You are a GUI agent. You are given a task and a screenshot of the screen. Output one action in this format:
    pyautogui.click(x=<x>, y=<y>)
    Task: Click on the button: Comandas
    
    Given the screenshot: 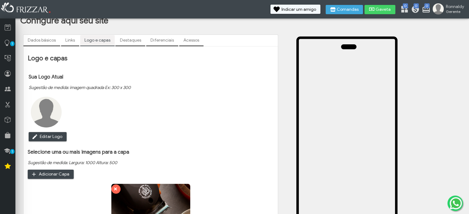 What is the action you would take?
    pyautogui.click(x=344, y=10)
    